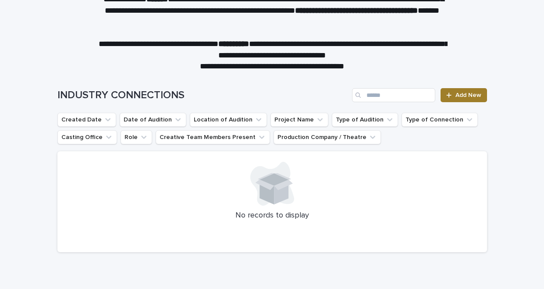 The image size is (544, 289). Describe the element at coordinates (272, 216) in the screenshot. I see `p: No records to display` at that location.